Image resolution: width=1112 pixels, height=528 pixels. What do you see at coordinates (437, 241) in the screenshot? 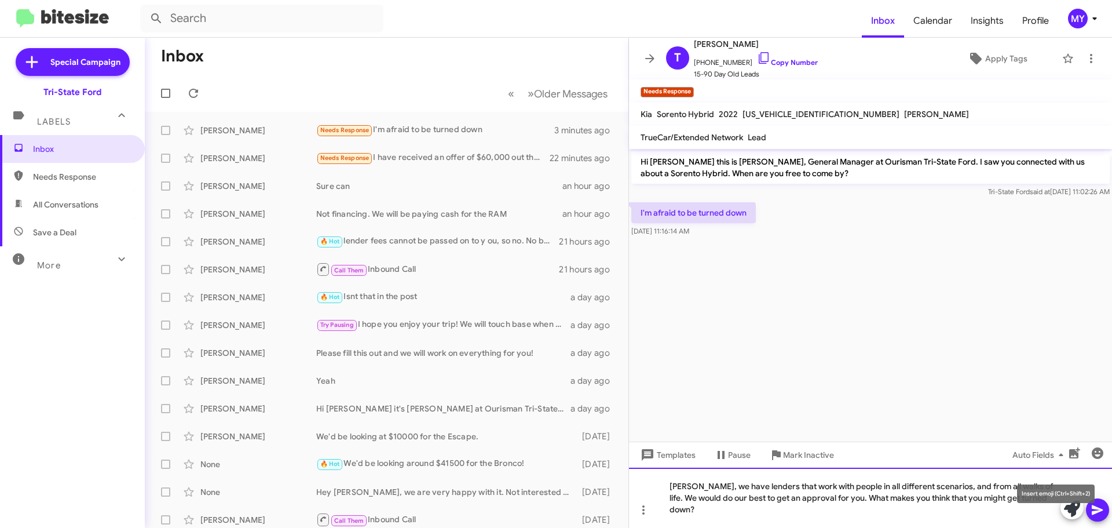
I see `div: lender fees cannot be passed on to y ou, so no. No bank fees, just their interest rate` at bounding box center [437, 241].